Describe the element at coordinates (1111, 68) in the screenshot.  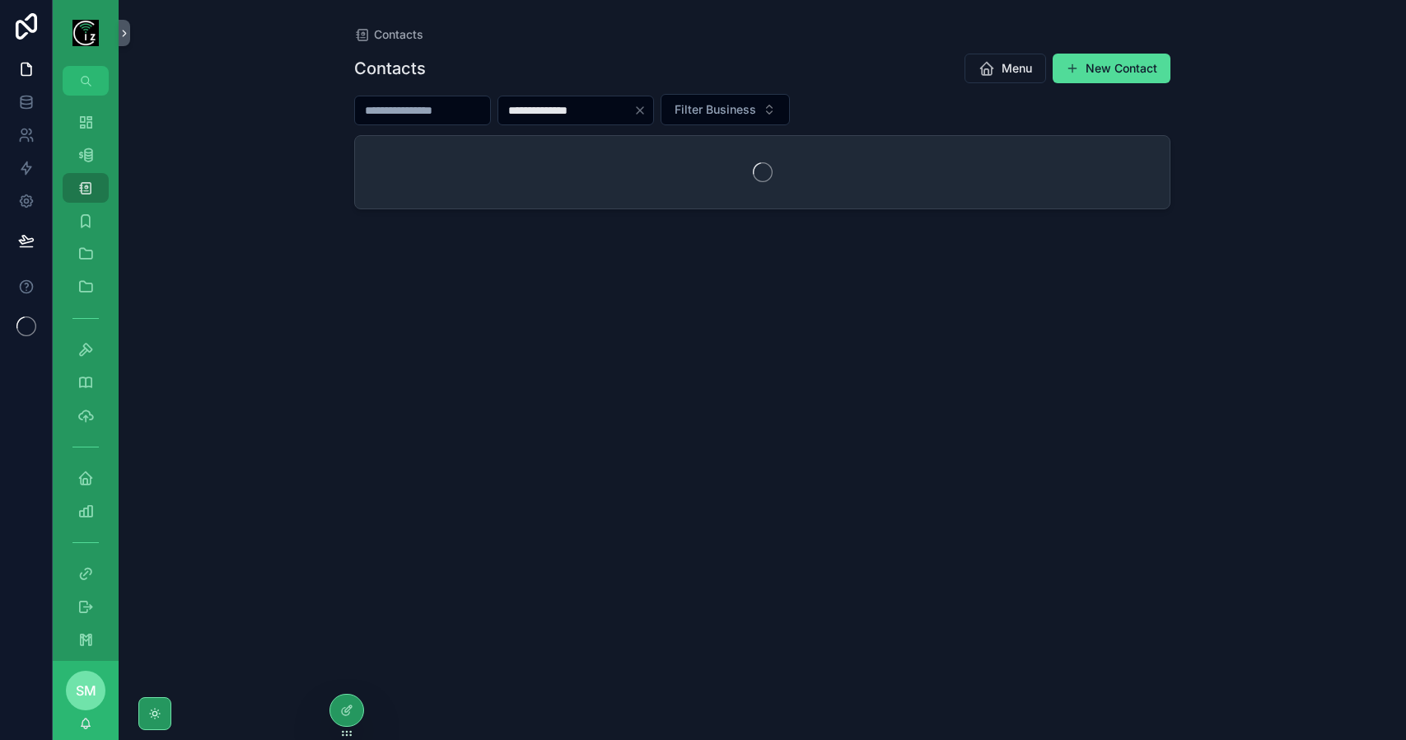
I see `a: New Contact` at that location.